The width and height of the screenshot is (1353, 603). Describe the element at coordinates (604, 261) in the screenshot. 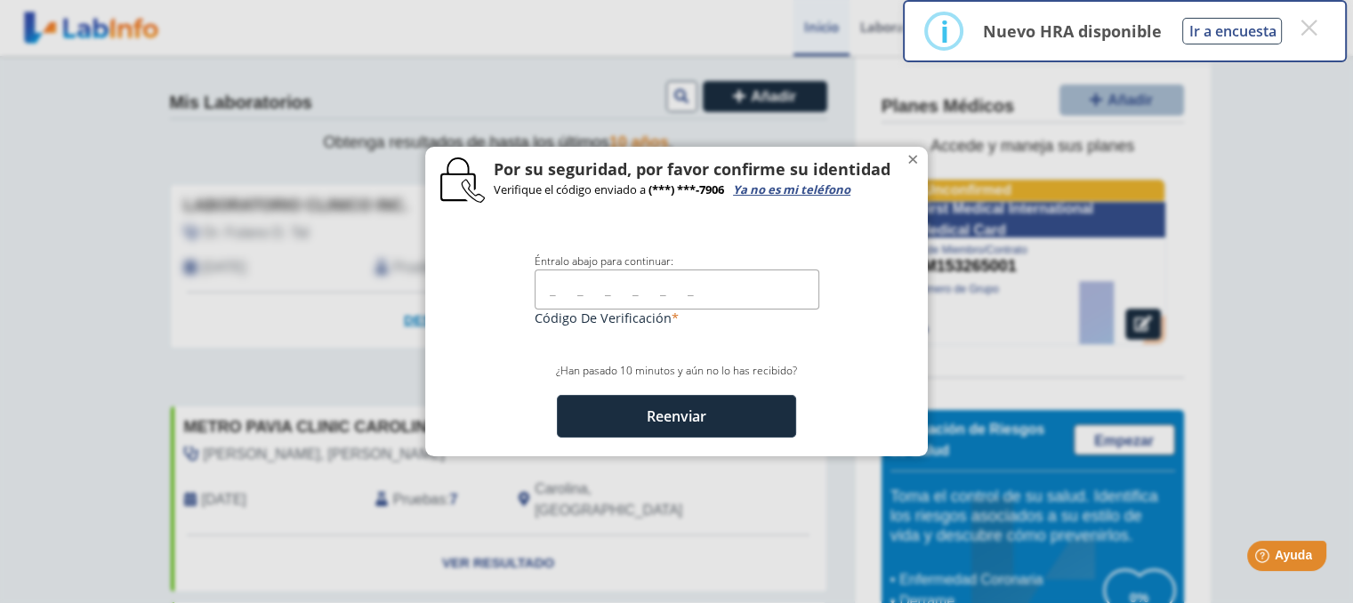

I see `span: Éntralo abajo para continuar:` at that location.